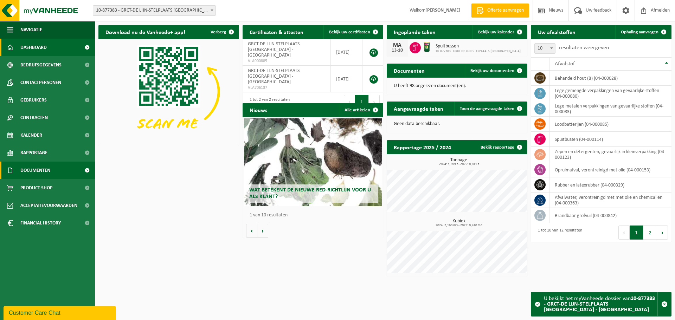 Image resolution: width=675 pixels, height=320 pixels. I want to click on span: Bekijk uw certificaten, so click(350, 32).